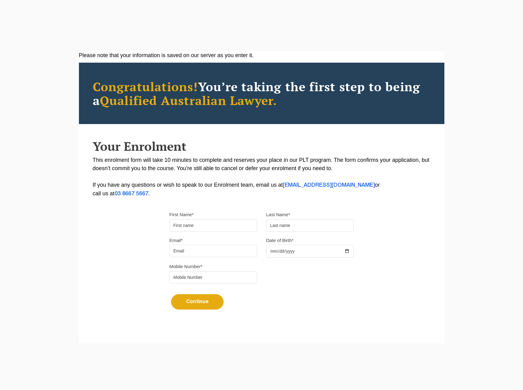 Image resolution: width=523 pixels, height=390 pixels. Describe the element at coordinates (145, 86) in the screenshot. I see `span: Congratulations!` at that location.